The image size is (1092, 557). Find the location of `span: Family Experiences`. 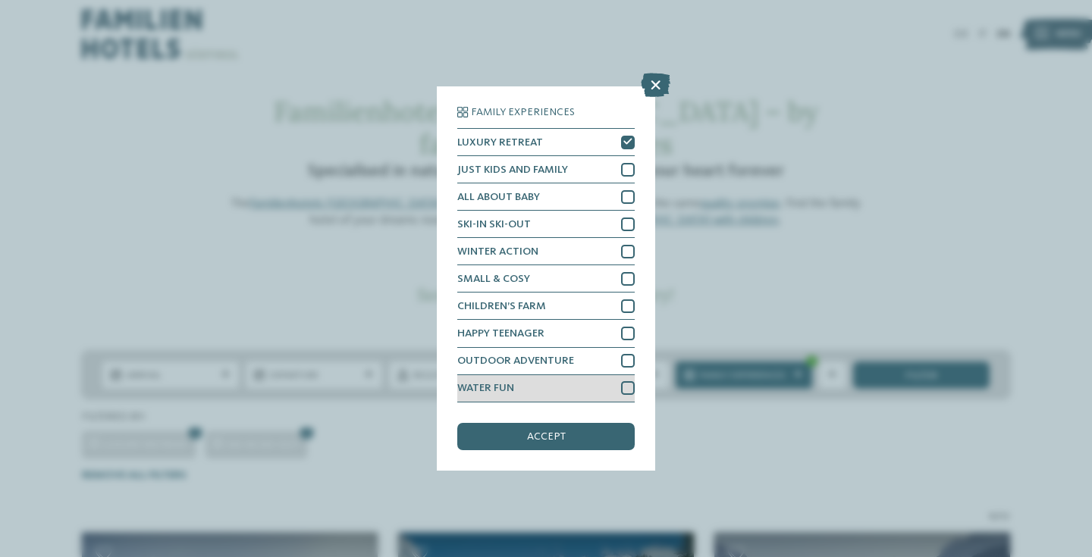

span: Family Experiences is located at coordinates (522, 112).